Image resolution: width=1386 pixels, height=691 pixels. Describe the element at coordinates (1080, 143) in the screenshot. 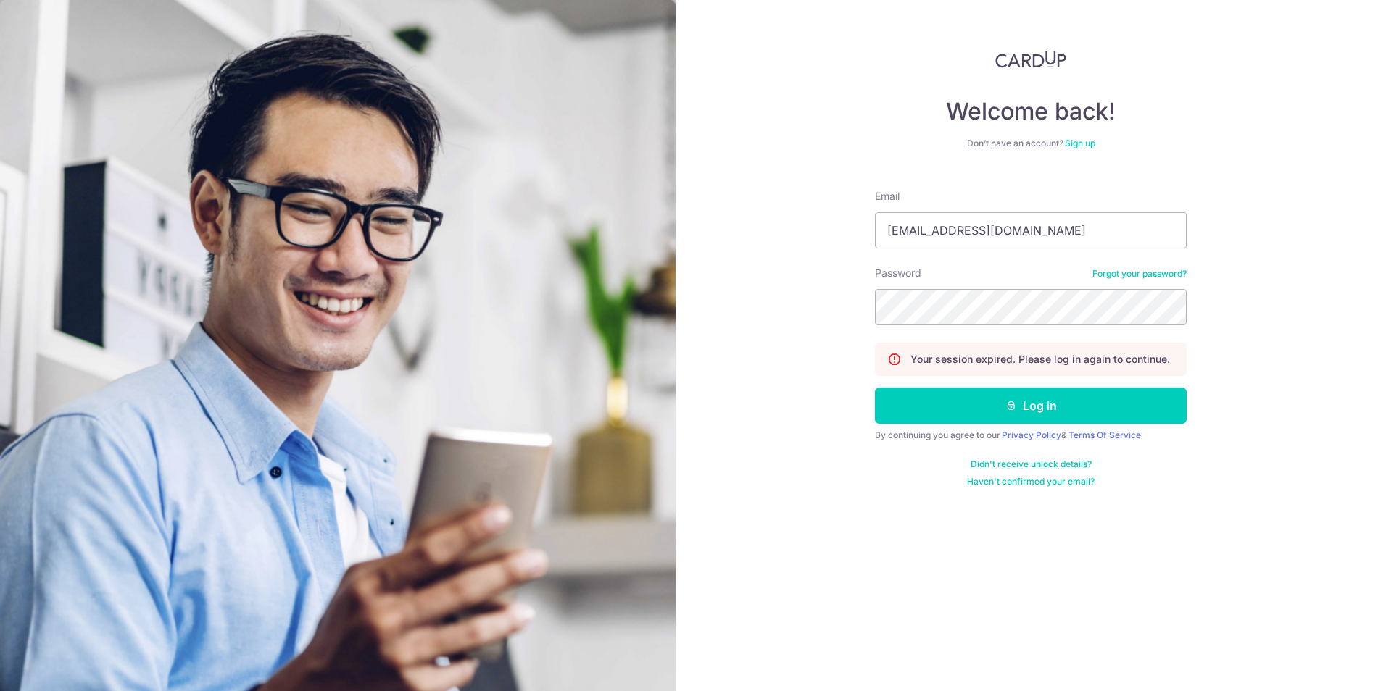

I see `a: Sign up` at that location.